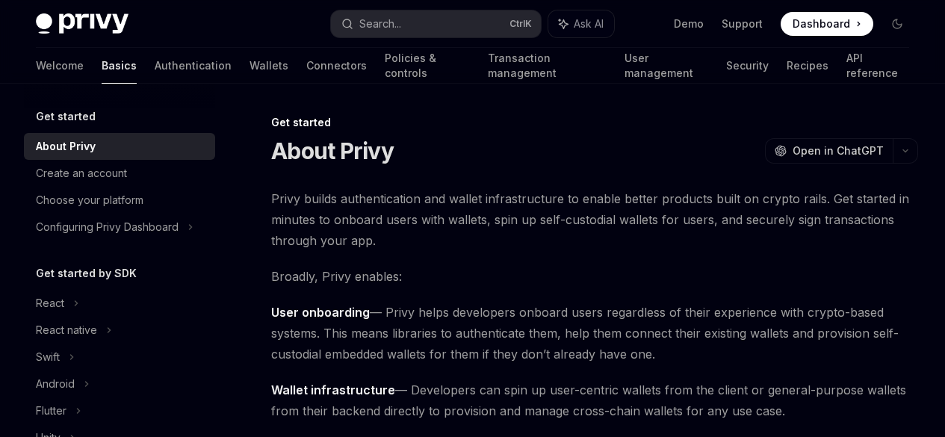 The height and width of the screenshot is (437, 945). Describe the element at coordinates (595, 276) in the screenshot. I see `span: Broadly, Privy enables:` at that location.